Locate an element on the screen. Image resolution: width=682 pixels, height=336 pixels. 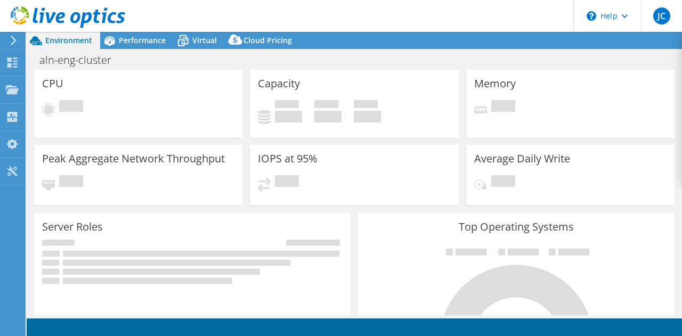
h3: Average Daily Write is located at coordinates (522, 159).